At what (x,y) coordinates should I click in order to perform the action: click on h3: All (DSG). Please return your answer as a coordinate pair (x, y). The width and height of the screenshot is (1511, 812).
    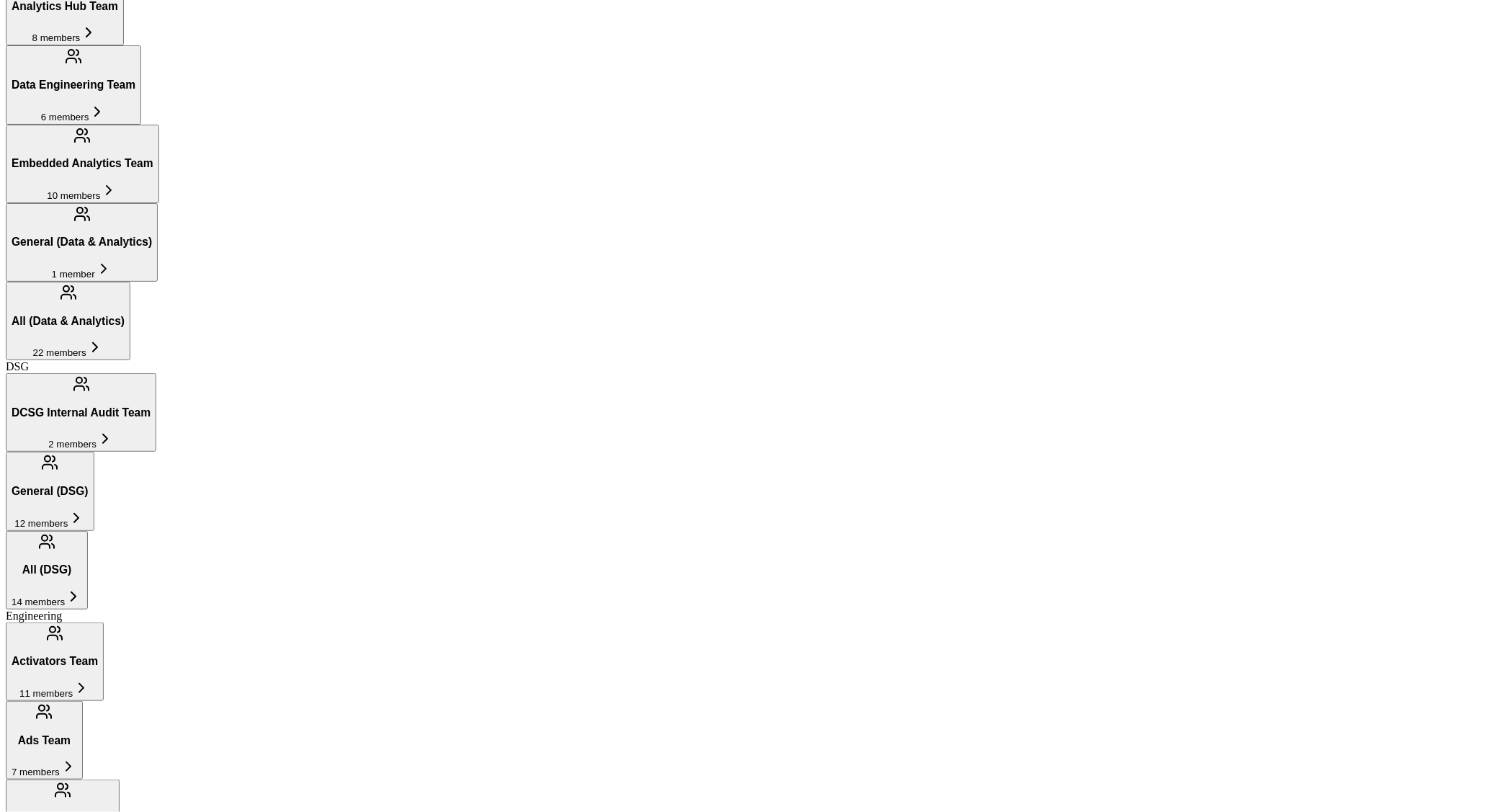
    Looking at the image, I should click on (47, 569).